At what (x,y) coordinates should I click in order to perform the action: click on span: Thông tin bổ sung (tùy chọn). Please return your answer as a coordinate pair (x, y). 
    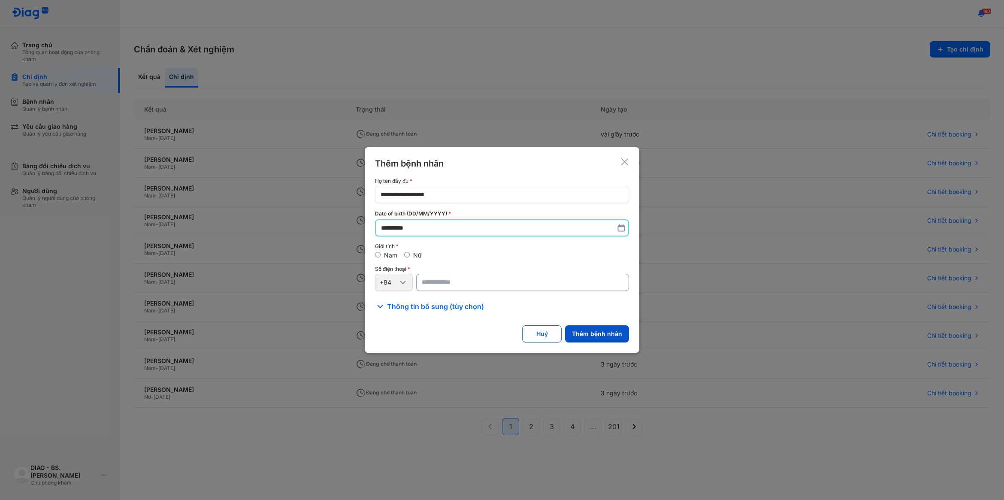
    Looking at the image, I should click on (436, 306).